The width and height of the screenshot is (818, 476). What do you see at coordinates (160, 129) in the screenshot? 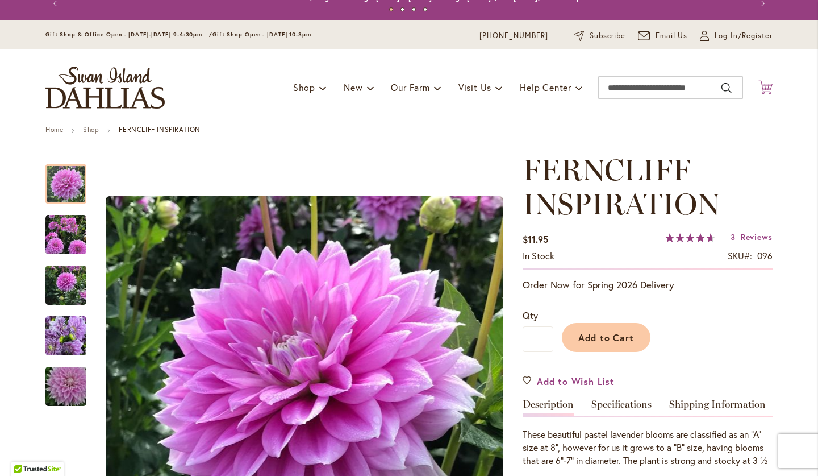
I see `strong: FERNCLIFF INSPIRATION` at bounding box center [160, 129].